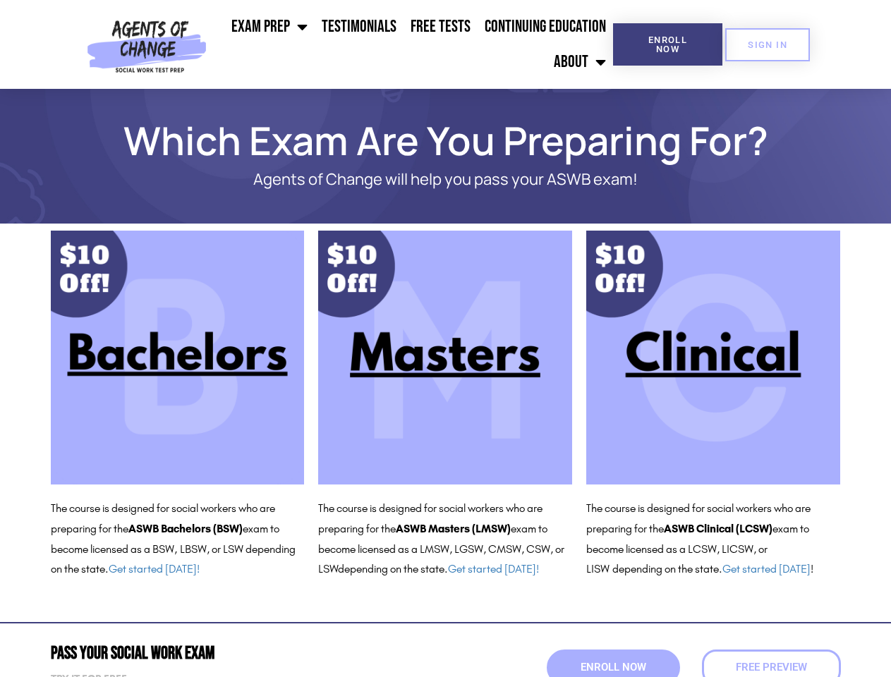 This screenshot has height=677, width=891. I want to click on span: Free Preview, so click(771, 667).